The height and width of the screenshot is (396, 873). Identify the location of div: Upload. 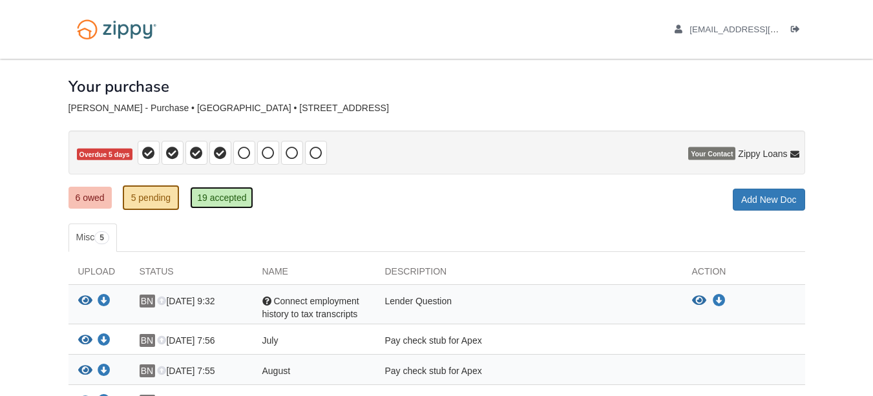
(99, 275).